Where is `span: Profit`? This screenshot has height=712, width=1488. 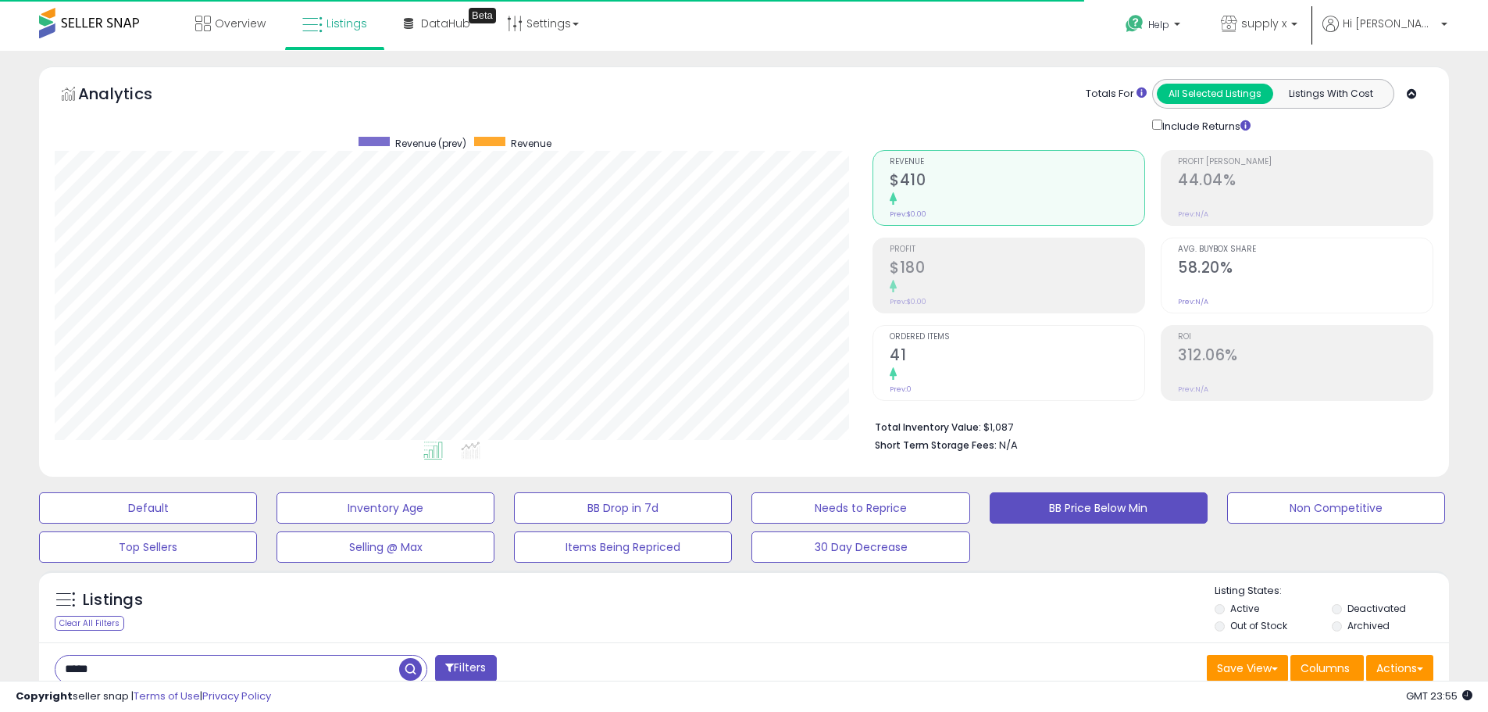
span: Profit is located at coordinates (1017, 249).